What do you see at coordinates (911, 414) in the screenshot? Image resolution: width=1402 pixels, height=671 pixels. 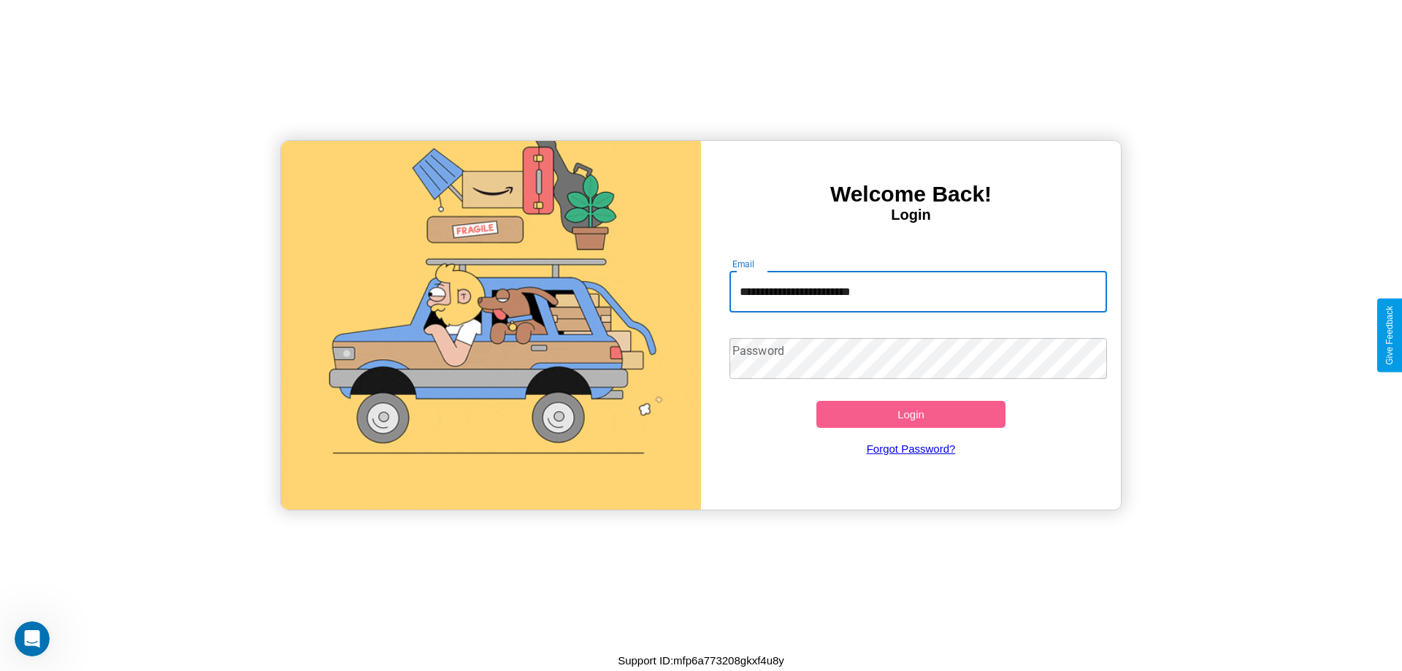 I see `button: Login` at bounding box center [911, 414].